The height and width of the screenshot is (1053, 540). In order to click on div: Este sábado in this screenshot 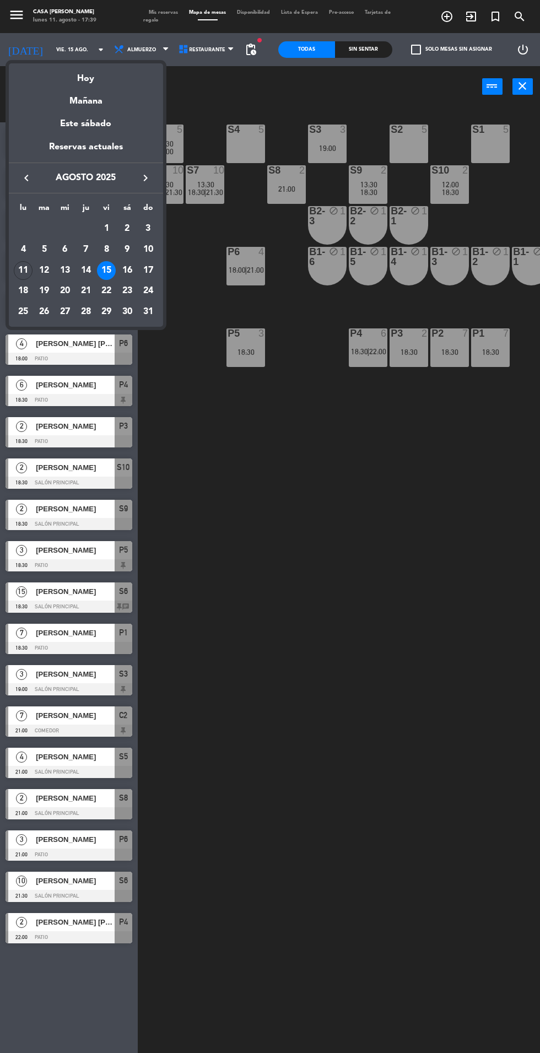, I will do `click(86, 124)`.